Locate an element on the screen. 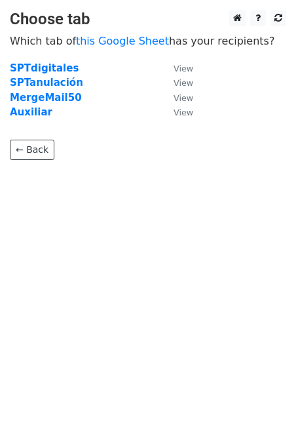 The image size is (296, 442). a: SPTanulación is located at coordinates (47, 83).